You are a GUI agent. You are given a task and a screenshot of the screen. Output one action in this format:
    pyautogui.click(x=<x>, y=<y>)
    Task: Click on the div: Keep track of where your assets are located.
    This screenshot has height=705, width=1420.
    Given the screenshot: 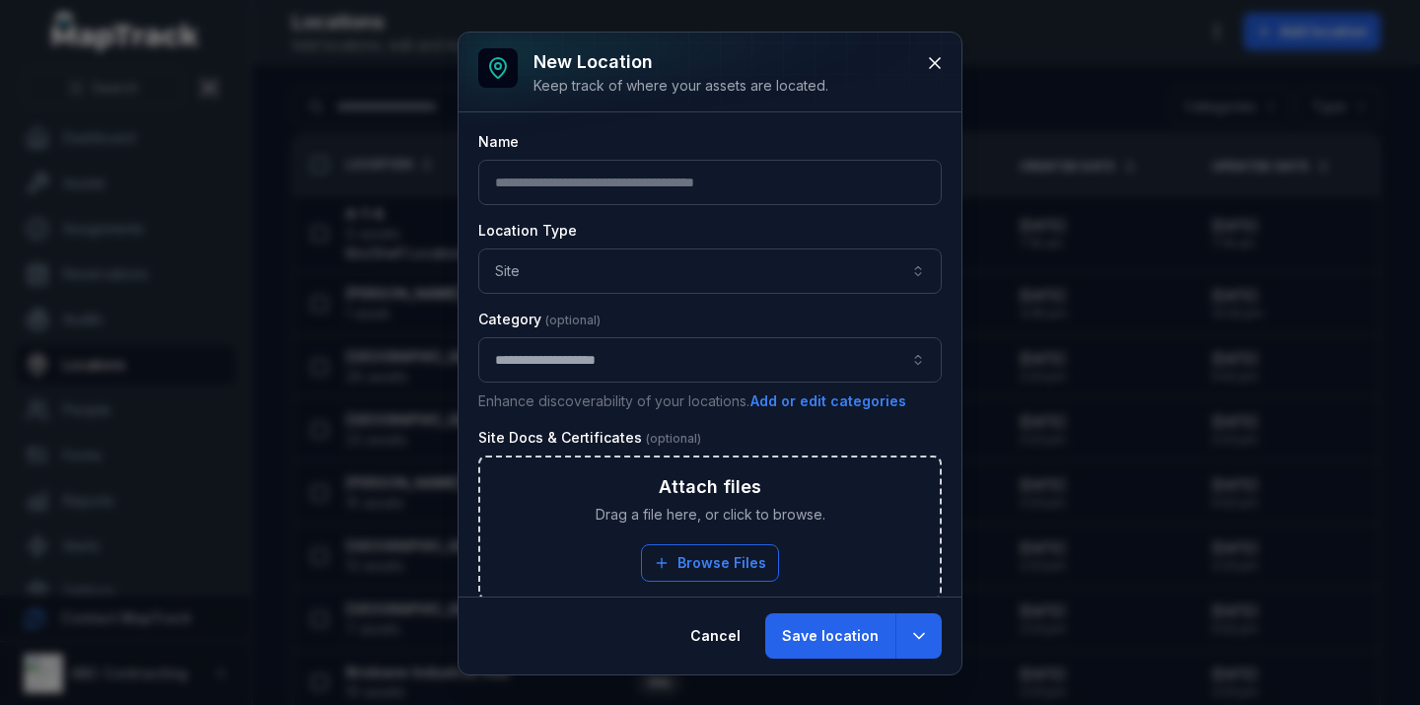 What is the action you would take?
    pyautogui.click(x=681, y=86)
    